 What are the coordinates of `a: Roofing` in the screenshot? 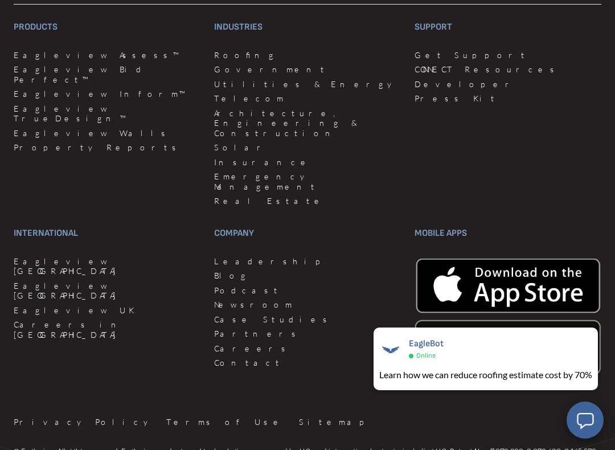 It's located at (307, 55).